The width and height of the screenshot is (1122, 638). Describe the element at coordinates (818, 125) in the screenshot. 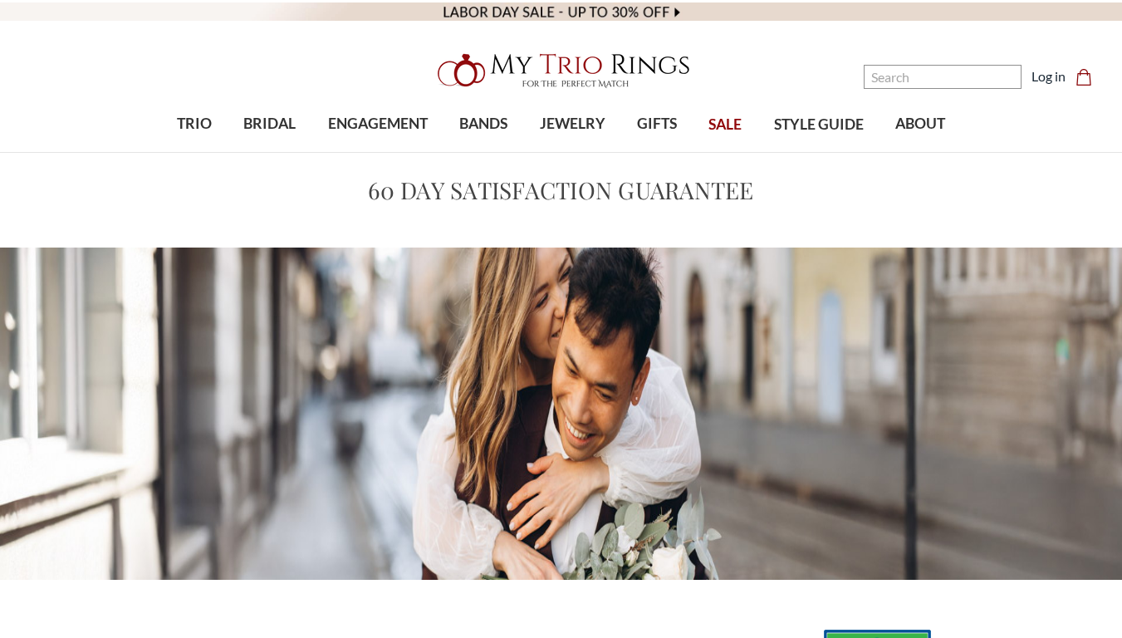

I see `a: STYLE GUIDE` at that location.